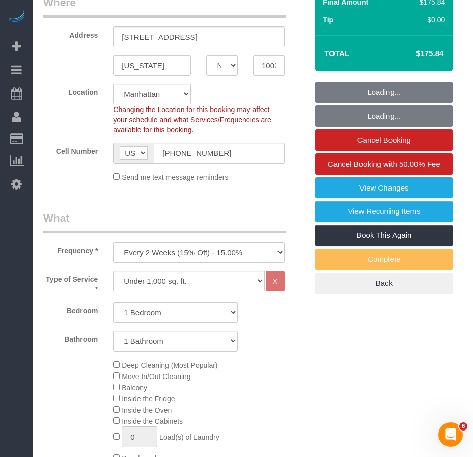  I want to click on input: Zip Code, so click(269, 65).